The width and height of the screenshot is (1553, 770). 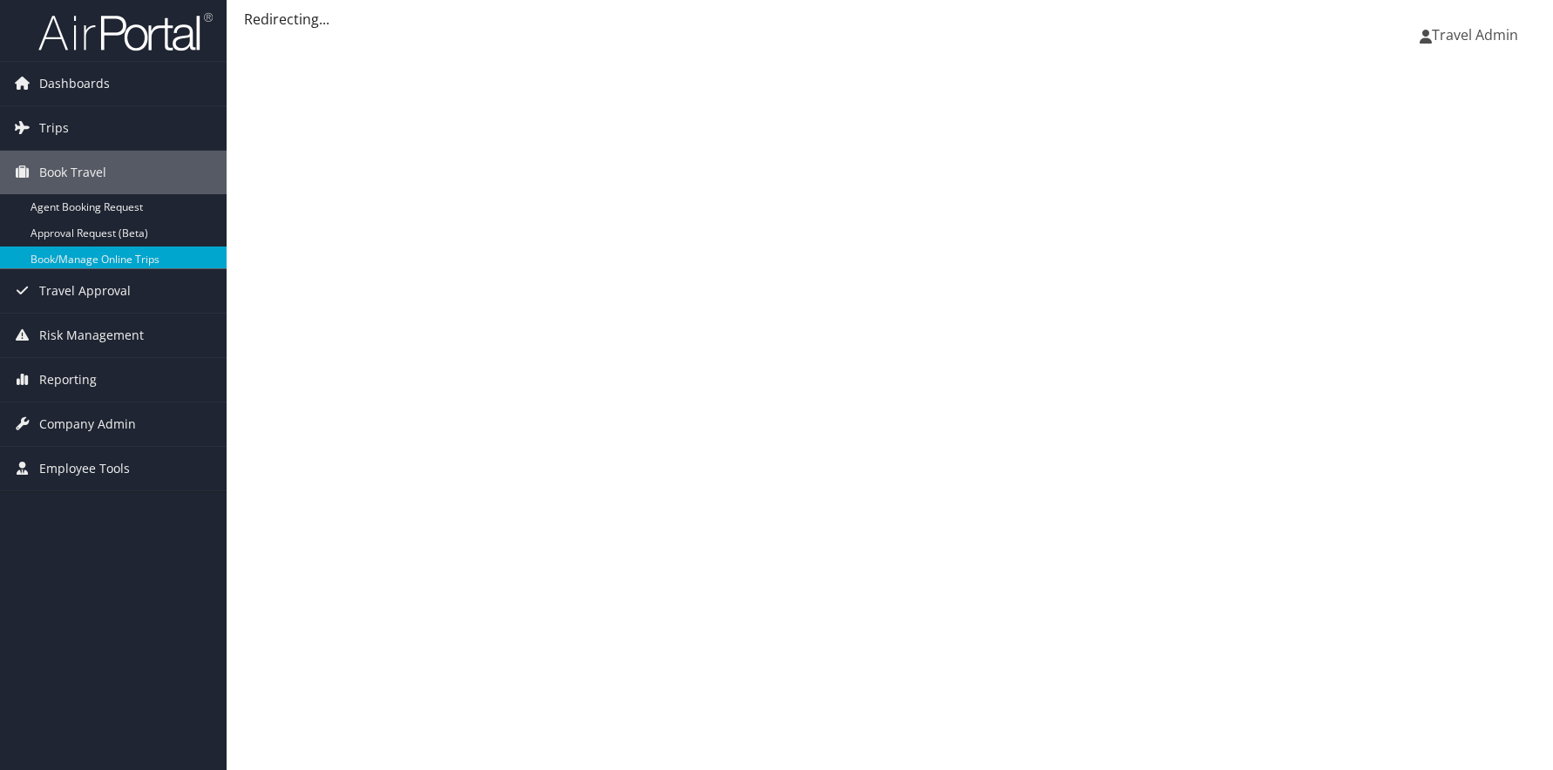 What do you see at coordinates (74, 84) in the screenshot?
I see `span: Dashboards` at bounding box center [74, 84].